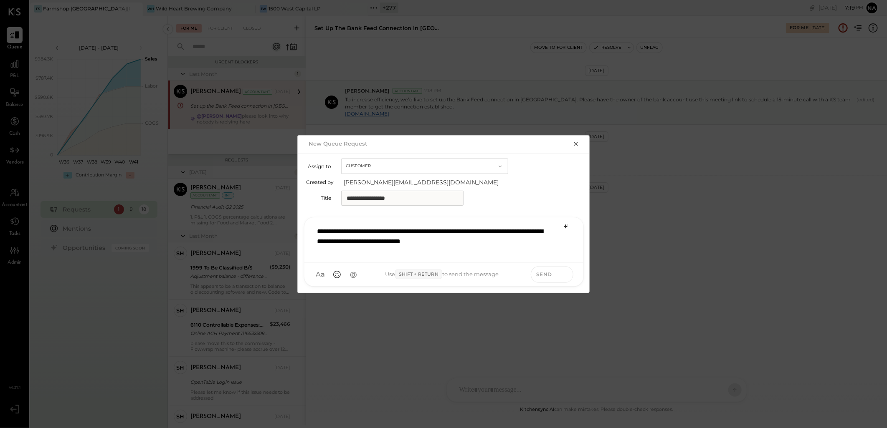 The height and width of the screenshot is (428, 887). What do you see at coordinates (425, 166) in the screenshot?
I see `button: Customer` at bounding box center [425, 166].